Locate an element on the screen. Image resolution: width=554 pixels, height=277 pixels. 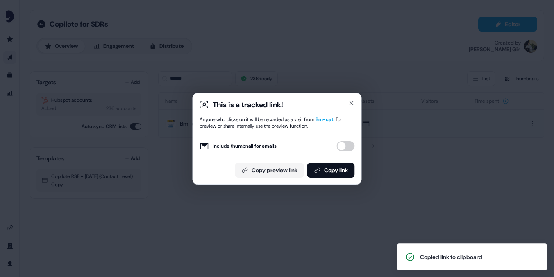
div: Anyone who clicks on it will be recorded as a visit from . To preview or share internally, use th... is located at coordinates (277, 123).